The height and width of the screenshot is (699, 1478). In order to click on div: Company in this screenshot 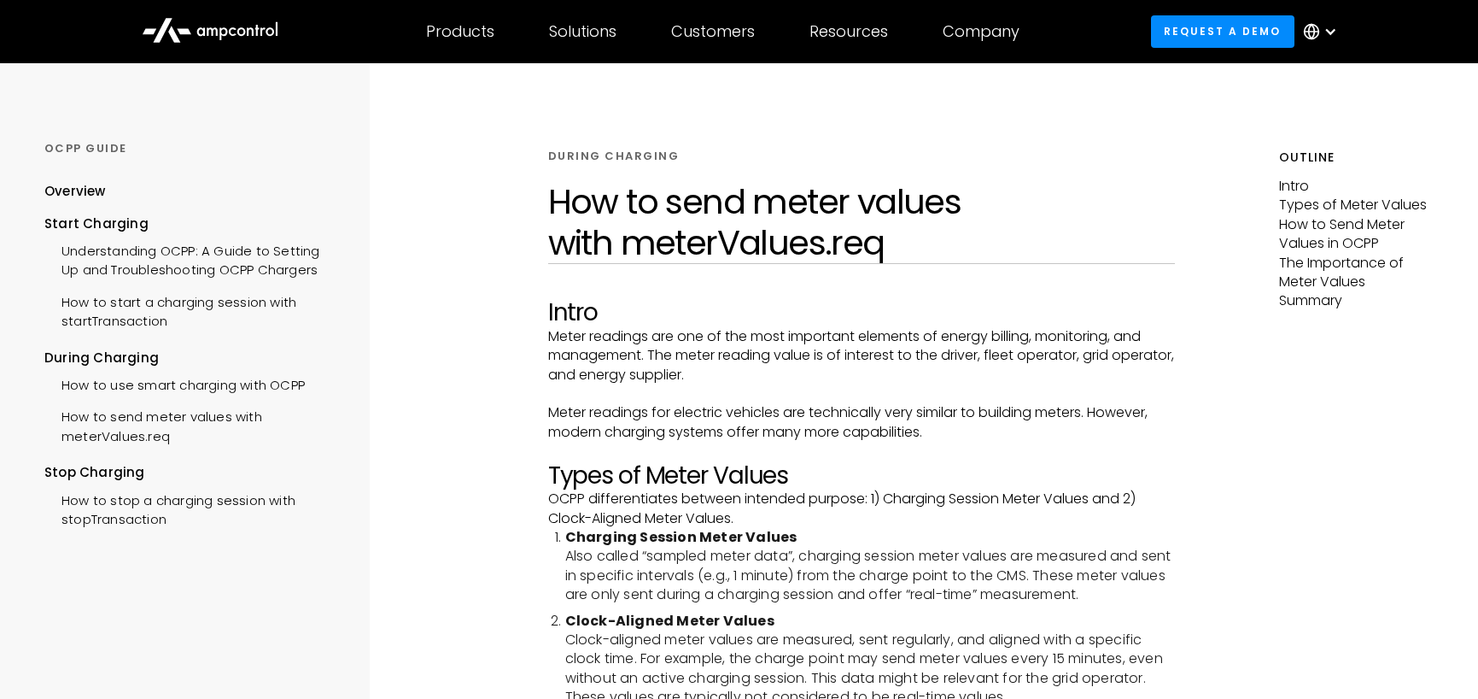, I will do `click(981, 32)`.